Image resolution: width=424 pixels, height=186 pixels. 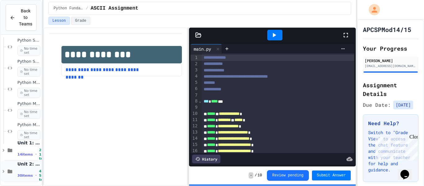 I want to click on span: Python Fundamental Labs, so click(x=69, y=8).